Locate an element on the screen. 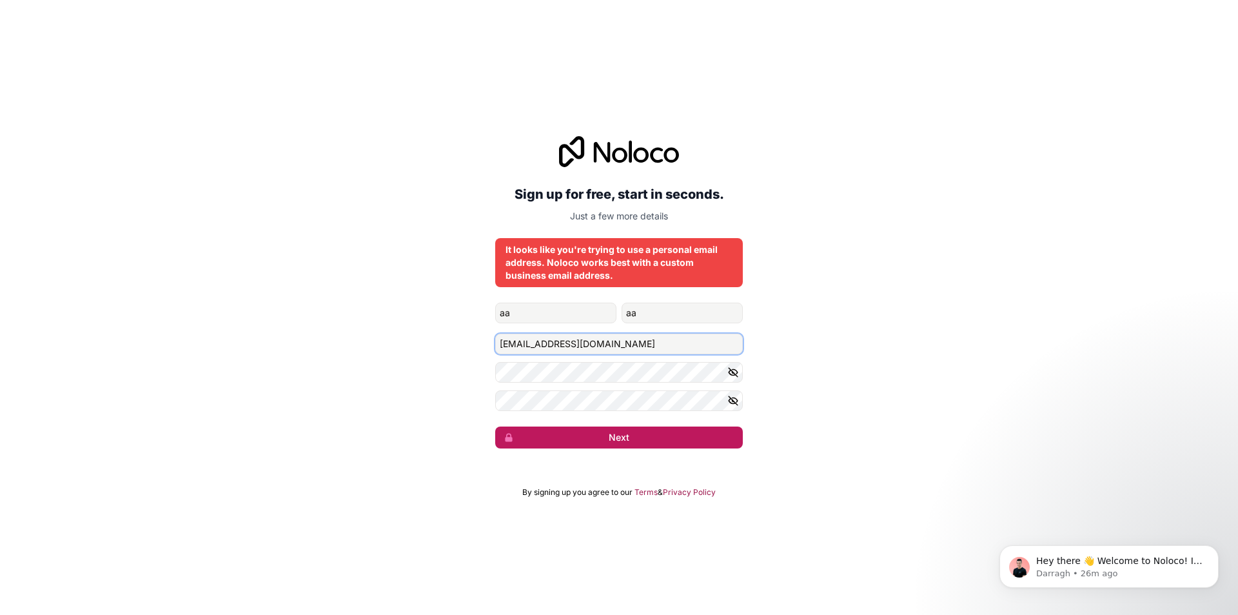 This screenshot has width=1238, height=615. p: Just a few more details is located at coordinates (619, 216).